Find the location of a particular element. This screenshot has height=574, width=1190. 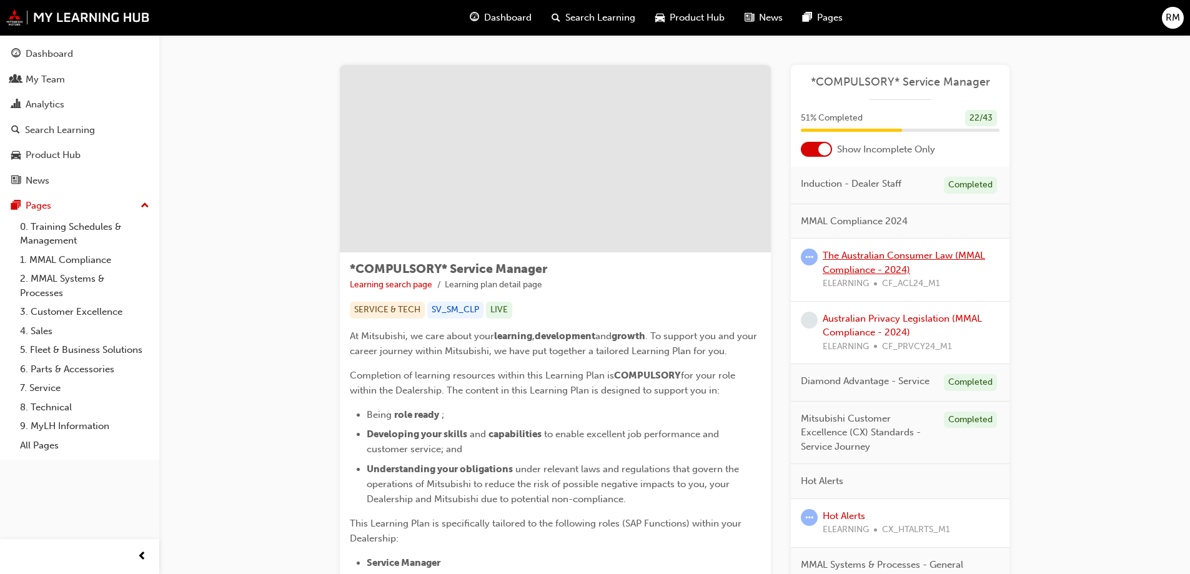

span: News is located at coordinates (771, 17).